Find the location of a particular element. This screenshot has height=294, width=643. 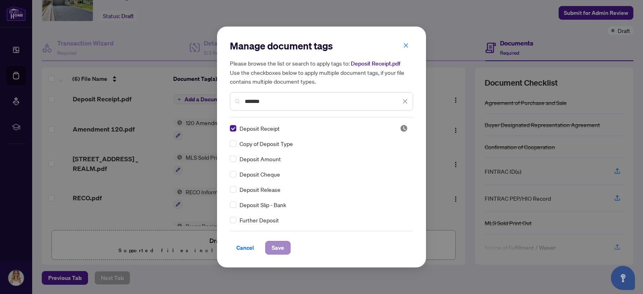

span: Pending Review is located at coordinates (404, 128).